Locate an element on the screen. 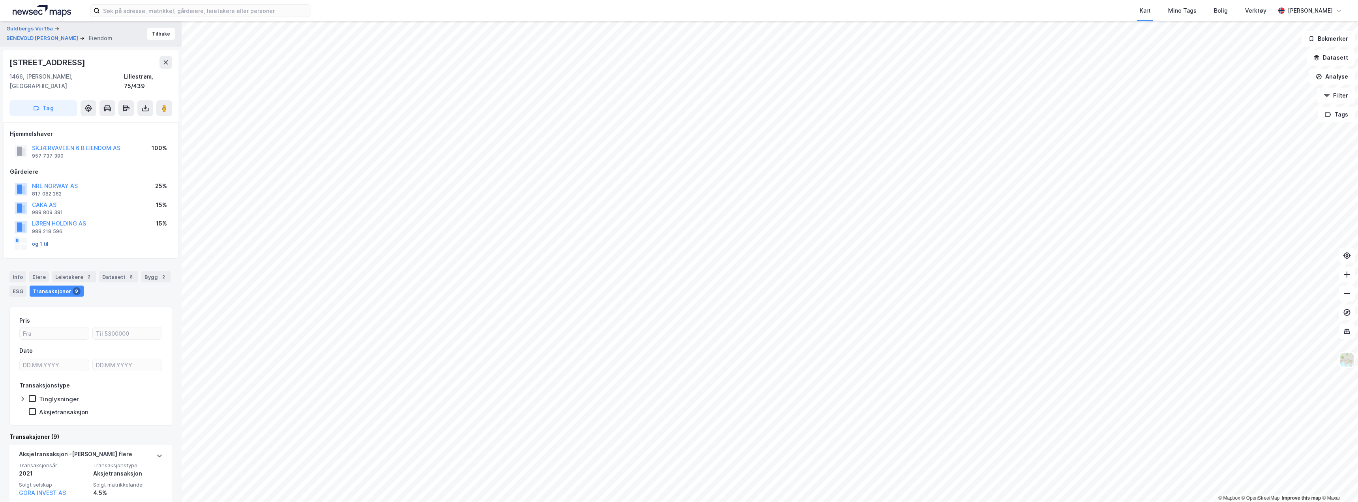 This screenshot has height=502, width=1358. div: Leietakere is located at coordinates (74, 277).